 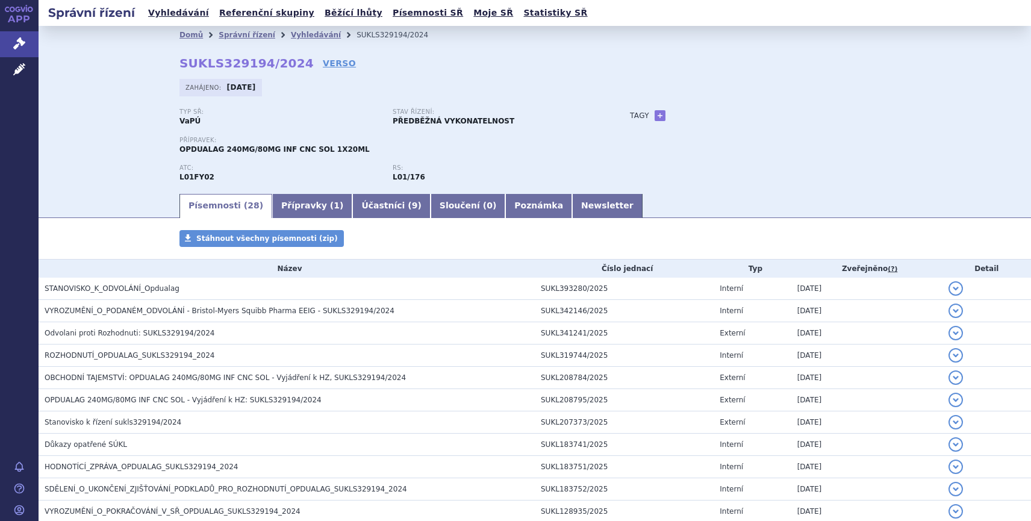 What do you see at coordinates (624, 489) in the screenshot?
I see `td: SUKL183752/2025` at bounding box center [624, 489].